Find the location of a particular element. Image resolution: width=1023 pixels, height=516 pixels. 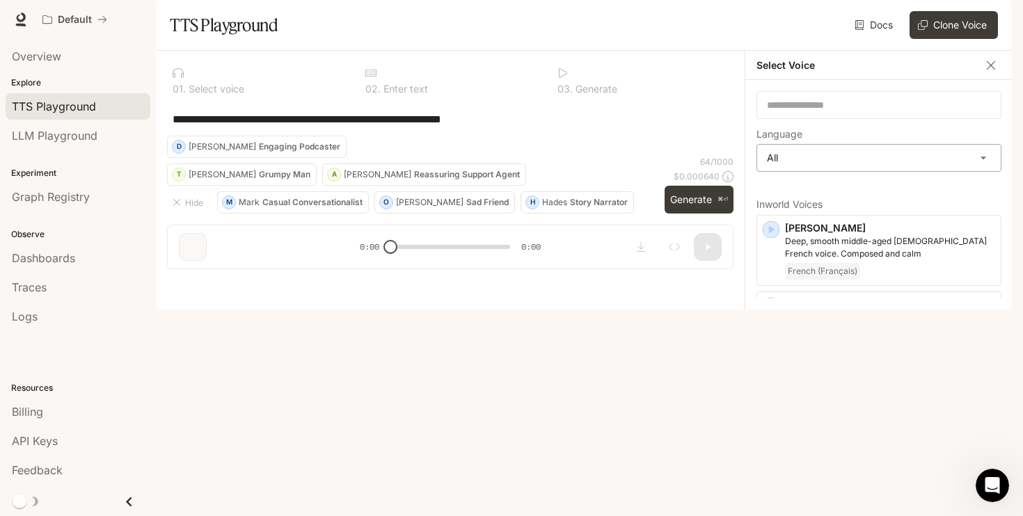

button: Generate⌘⏎ is located at coordinates (699, 200).